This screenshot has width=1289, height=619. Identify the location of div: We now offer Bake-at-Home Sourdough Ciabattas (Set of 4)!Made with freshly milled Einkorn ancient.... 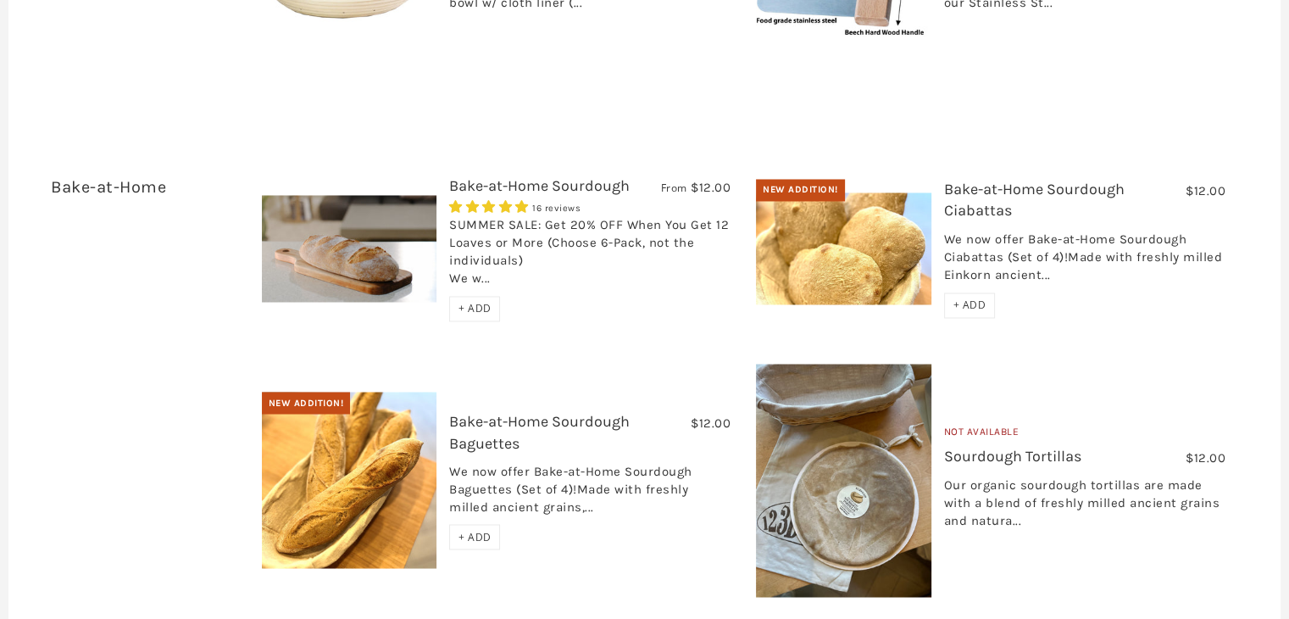
(1085, 261).